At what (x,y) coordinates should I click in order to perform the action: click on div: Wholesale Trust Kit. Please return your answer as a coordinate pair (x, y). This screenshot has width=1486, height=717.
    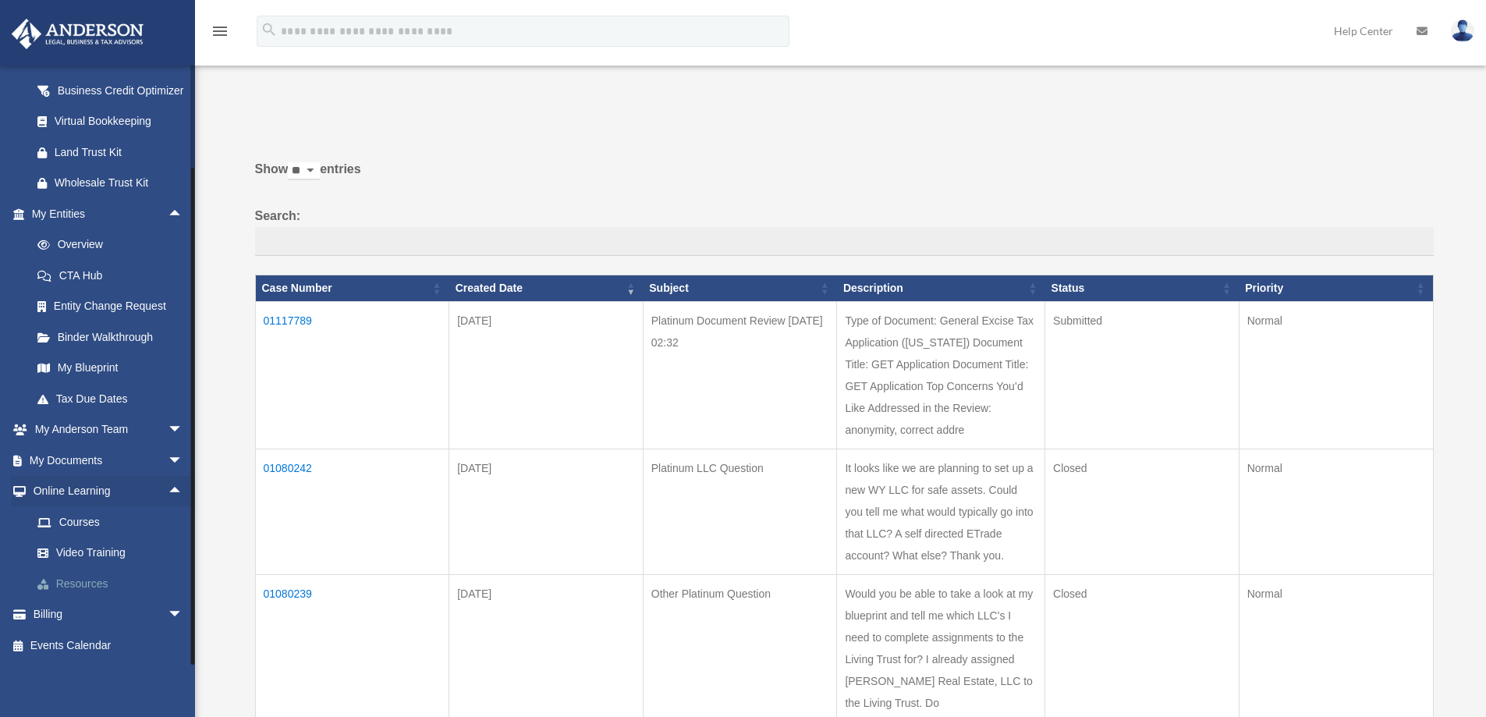
    Looking at the image, I should click on (121, 183).